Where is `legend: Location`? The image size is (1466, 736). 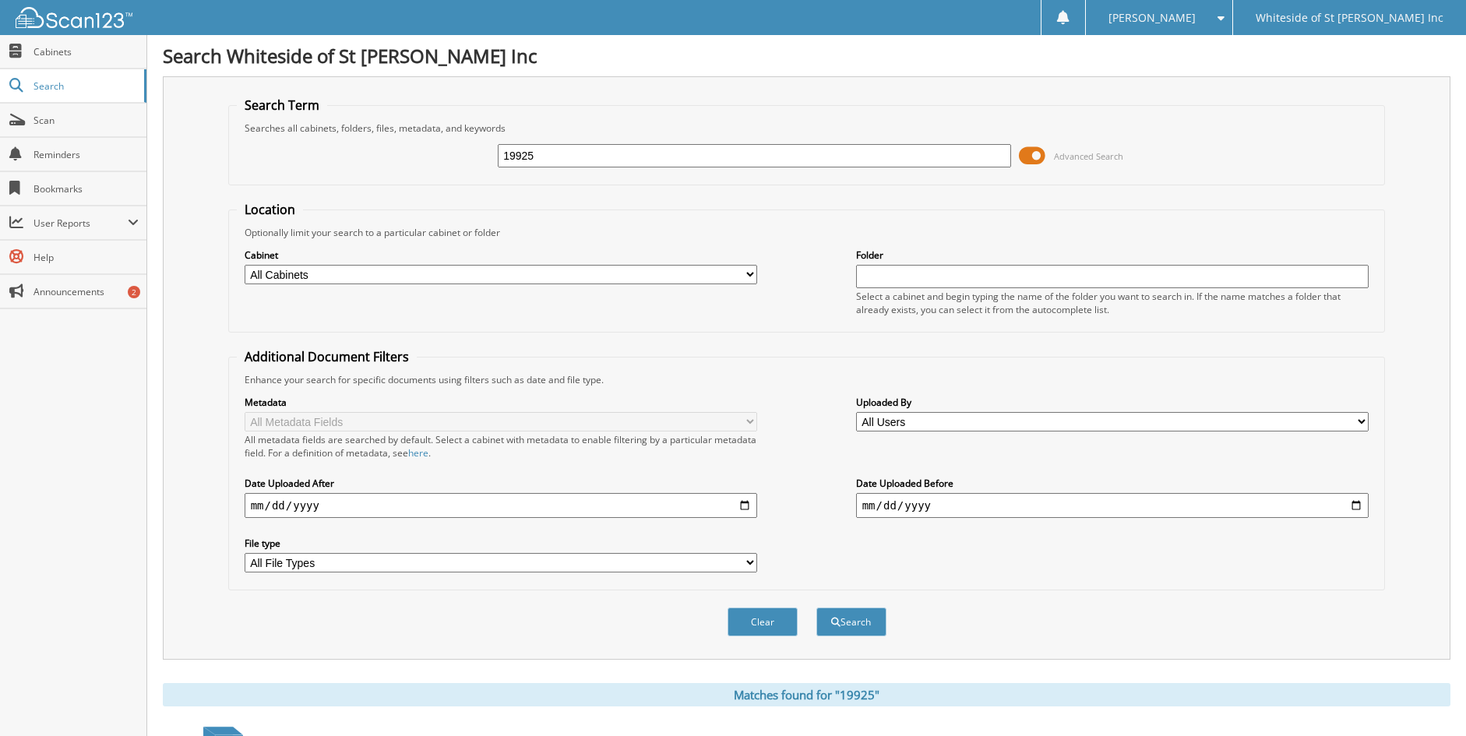 legend: Location is located at coordinates (270, 210).